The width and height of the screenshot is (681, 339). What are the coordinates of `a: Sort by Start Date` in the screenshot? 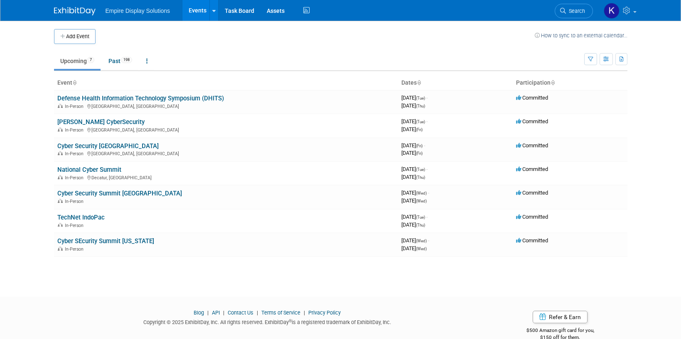 It's located at (419, 83).